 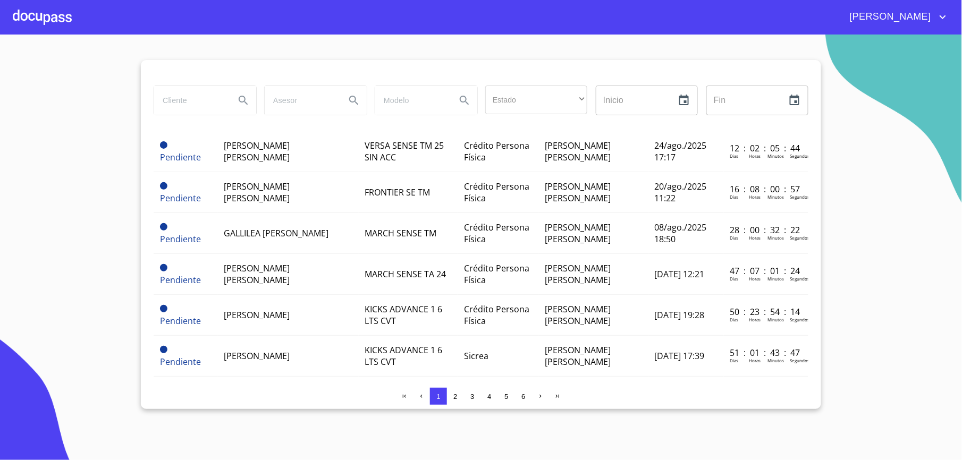 I want to click on span: 6, so click(x=523, y=396).